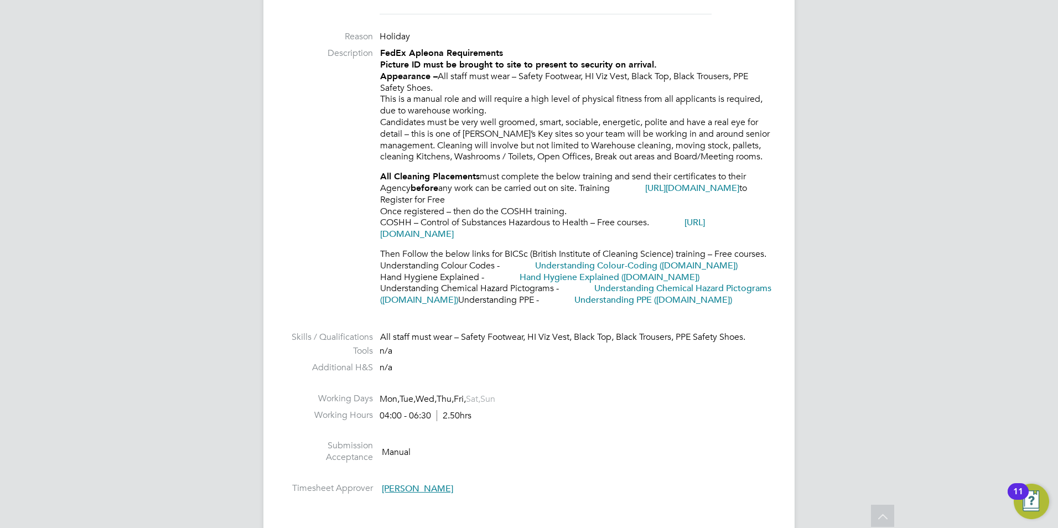 Image resolution: width=1058 pixels, height=528 pixels. Describe the element at coordinates (329, 415) in the screenshot. I see `label: Working Hours` at that location.